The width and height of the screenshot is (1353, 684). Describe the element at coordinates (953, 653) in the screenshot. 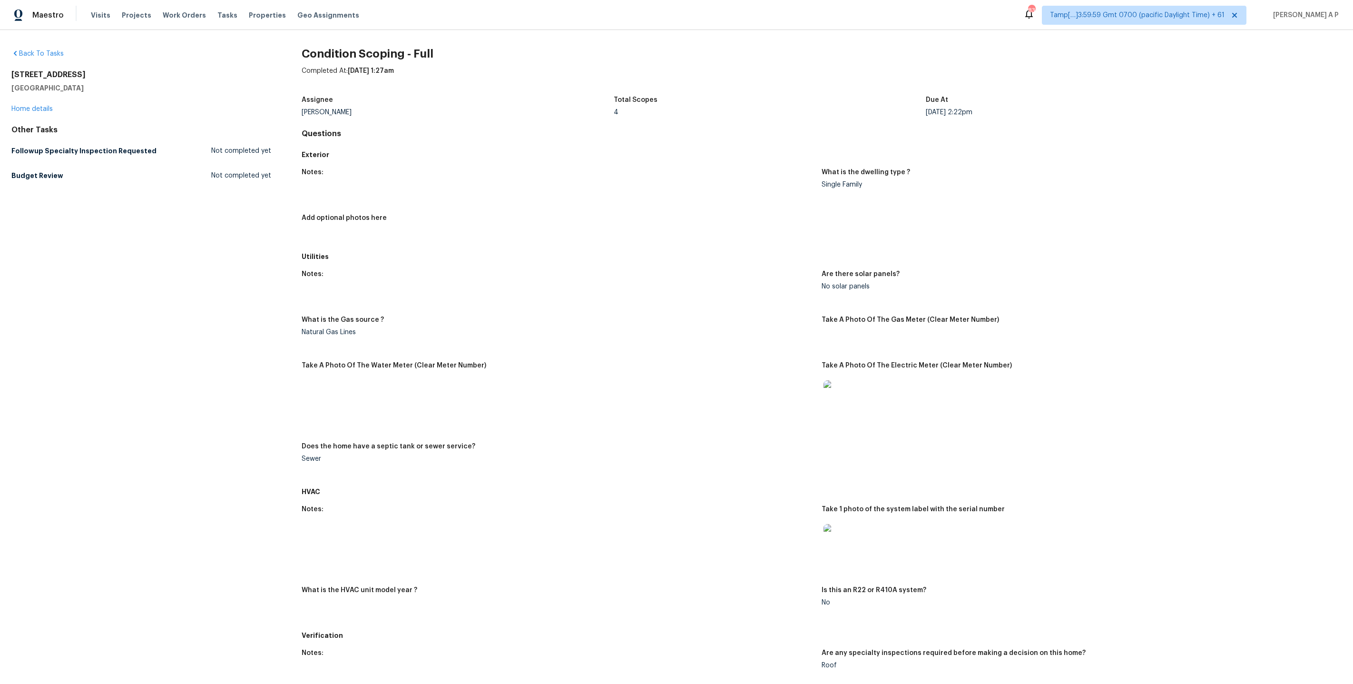

I see `h5: Are any specialty inspections required before making a decision on this home?` at that location.